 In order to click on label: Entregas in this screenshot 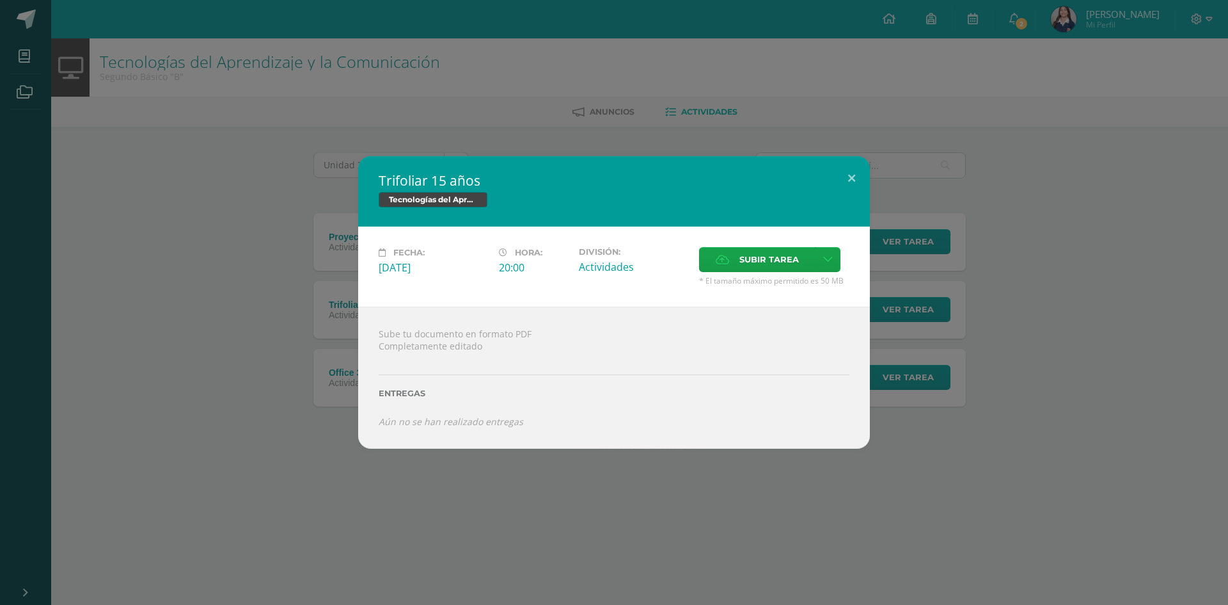, I will do `click(614, 393)`.